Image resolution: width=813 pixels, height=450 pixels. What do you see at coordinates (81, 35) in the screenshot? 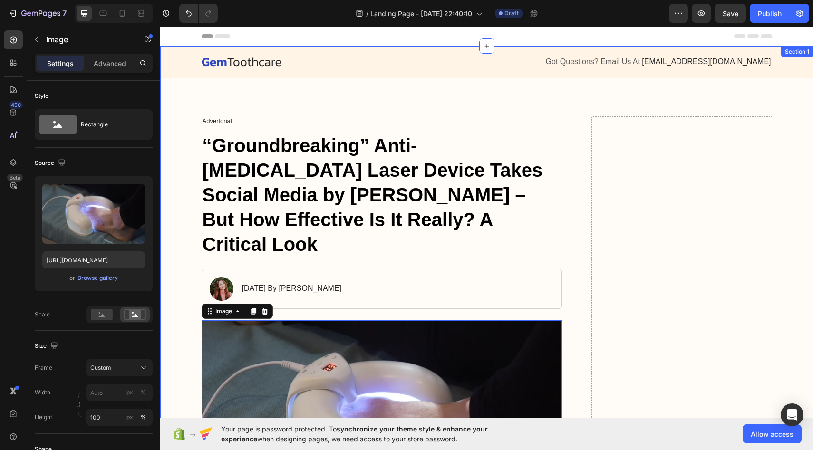
I see `img: gempages_581340402406130184-ca9ed97d-a85b-46dc-aaeb-345084da6e1b.svg` at bounding box center [81, 35].